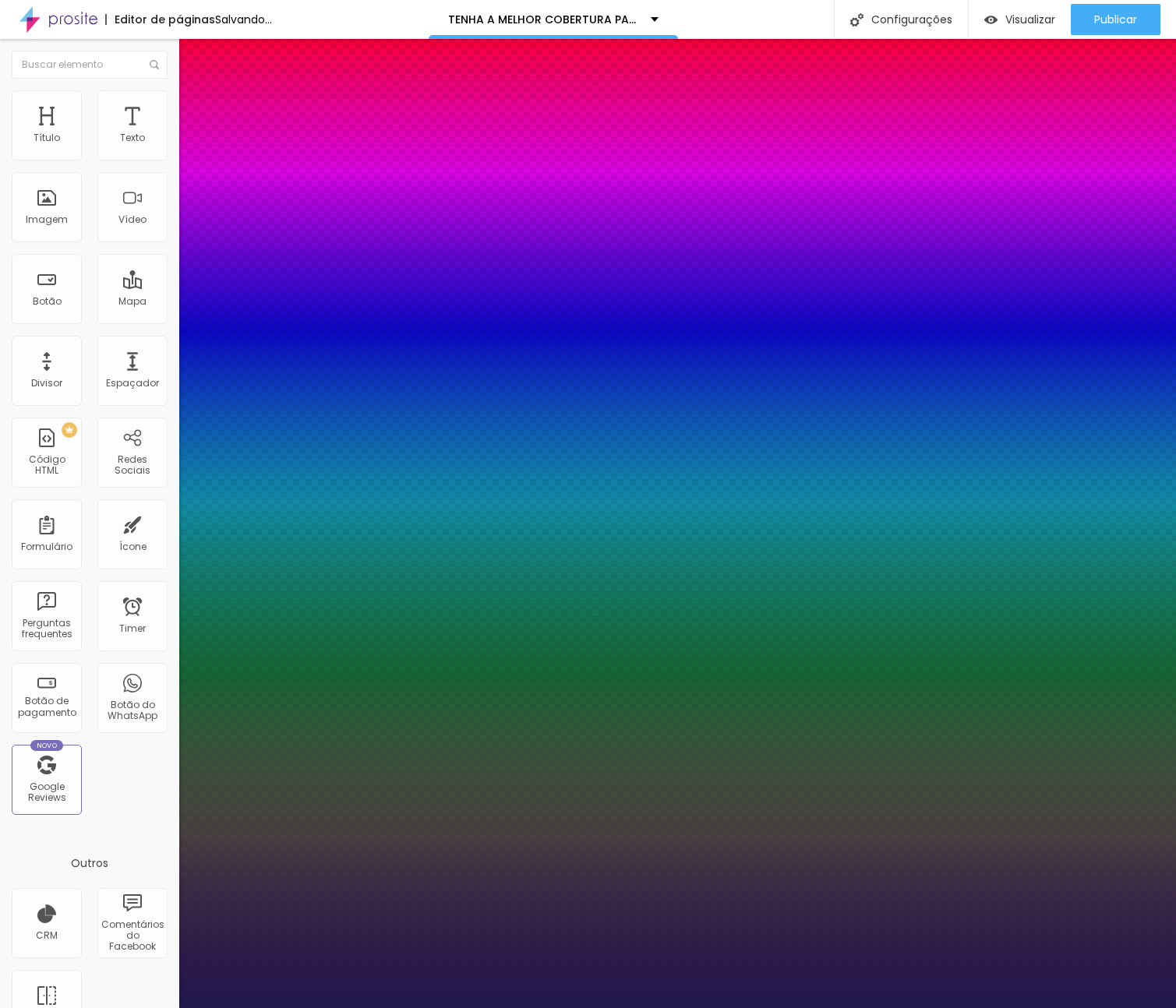 Image resolution: width=1176 pixels, height=1008 pixels. What do you see at coordinates (1115, 19) in the screenshot?
I see `span: Publicar` at bounding box center [1115, 19].